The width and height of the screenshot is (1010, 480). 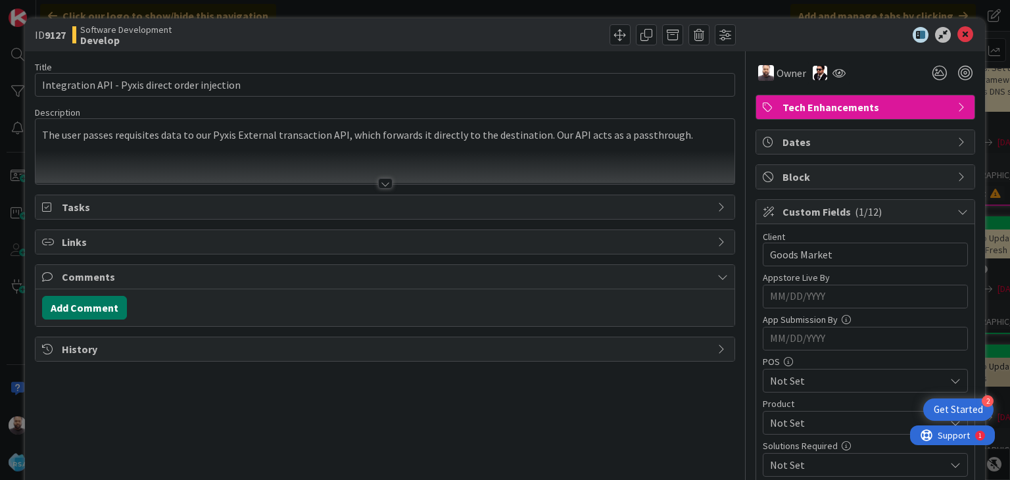 What do you see at coordinates (84, 308) in the screenshot?
I see `button: Add Comment` at bounding box center [84, 308].